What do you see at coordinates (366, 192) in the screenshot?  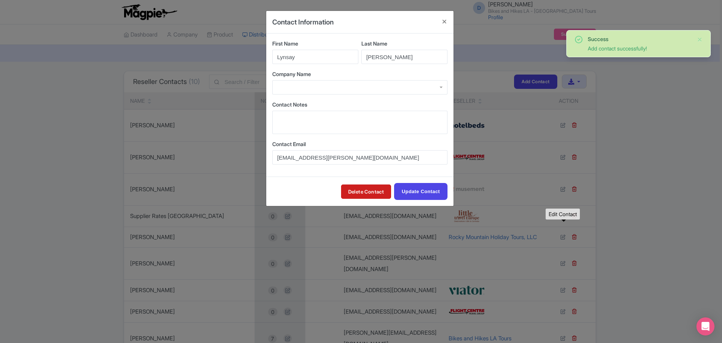 I see `a: Delete Contact` at bounding box center [366, 192].